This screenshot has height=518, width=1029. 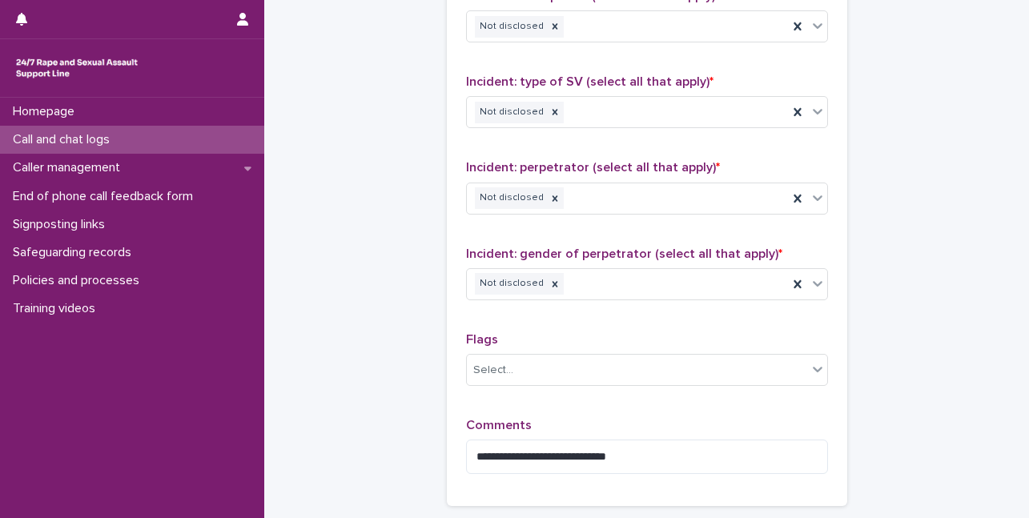 What do you see at coordinates (493, 370) in the screenshot?
I see `div: Select...` at bounding box center [493, 370].